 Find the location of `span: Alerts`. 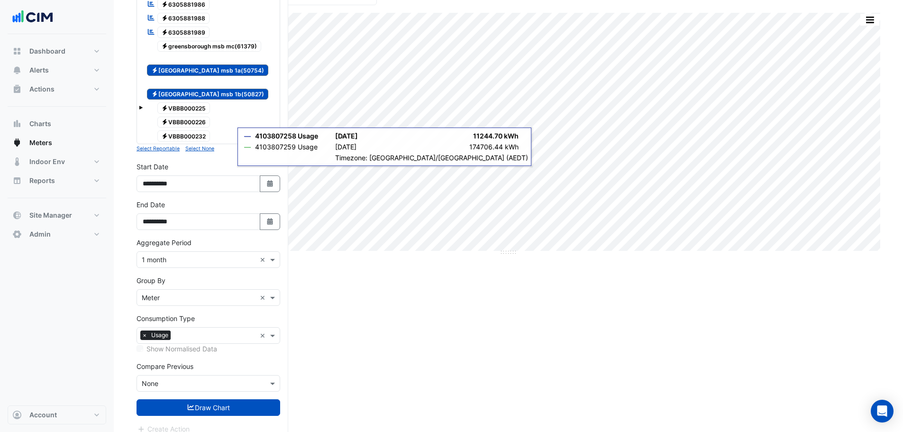

span: Alerts is located at coordinates (39, 70).